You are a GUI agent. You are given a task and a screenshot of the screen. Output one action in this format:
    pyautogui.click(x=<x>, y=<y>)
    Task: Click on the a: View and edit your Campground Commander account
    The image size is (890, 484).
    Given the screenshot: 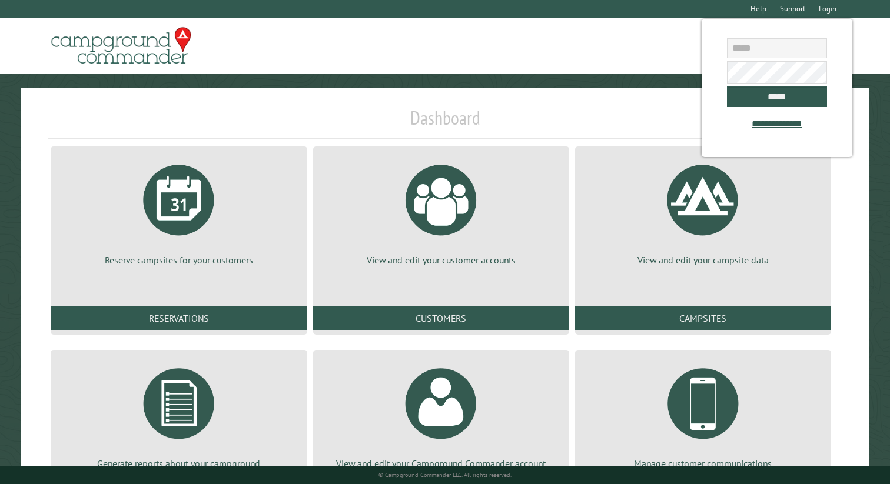 What is the action you would take?
    pyautogui.click(x=441, y=415)
    